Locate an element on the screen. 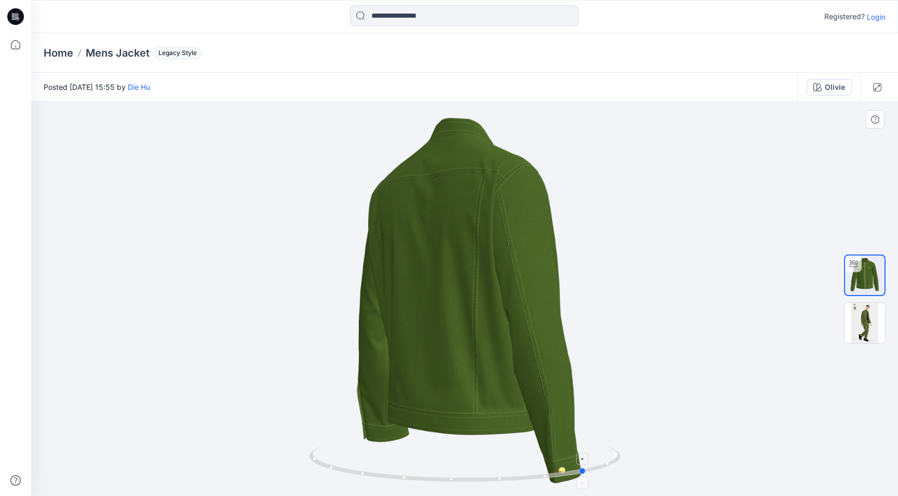 The image size is (898, 496). p: Login is located at coordinates (876, 17).